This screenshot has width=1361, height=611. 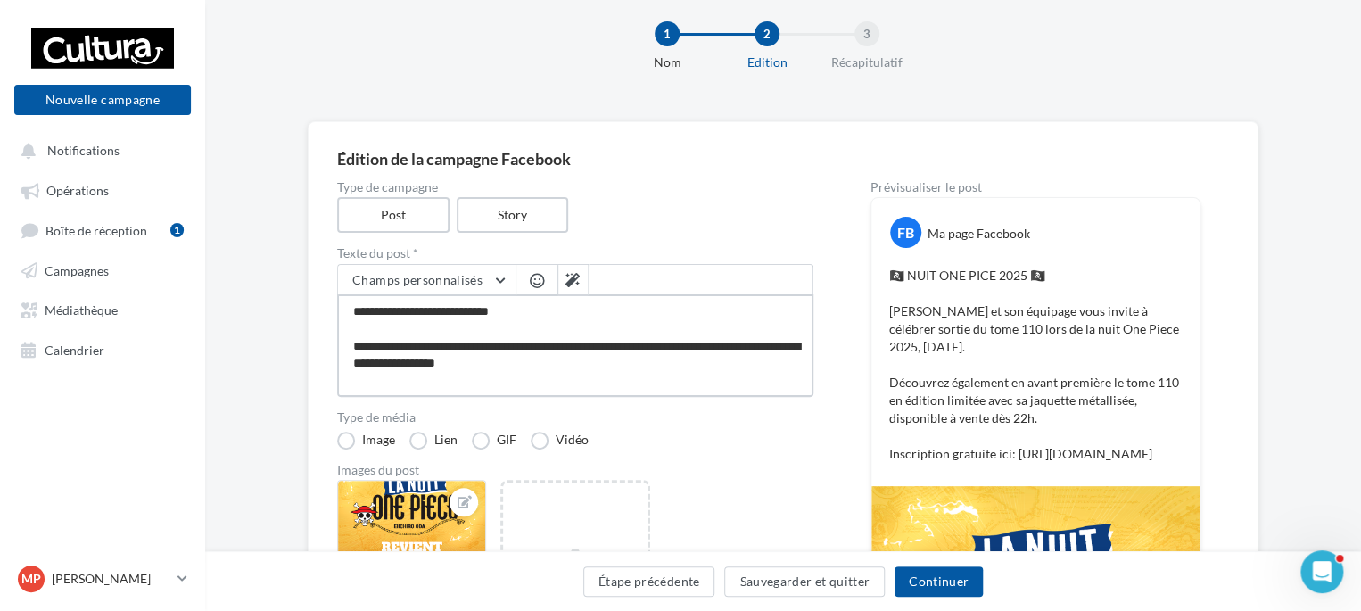 What do you see at coordinates (938, 581) in the screenshot?
I see `button: Continuer` at bounding box center [938, 581].